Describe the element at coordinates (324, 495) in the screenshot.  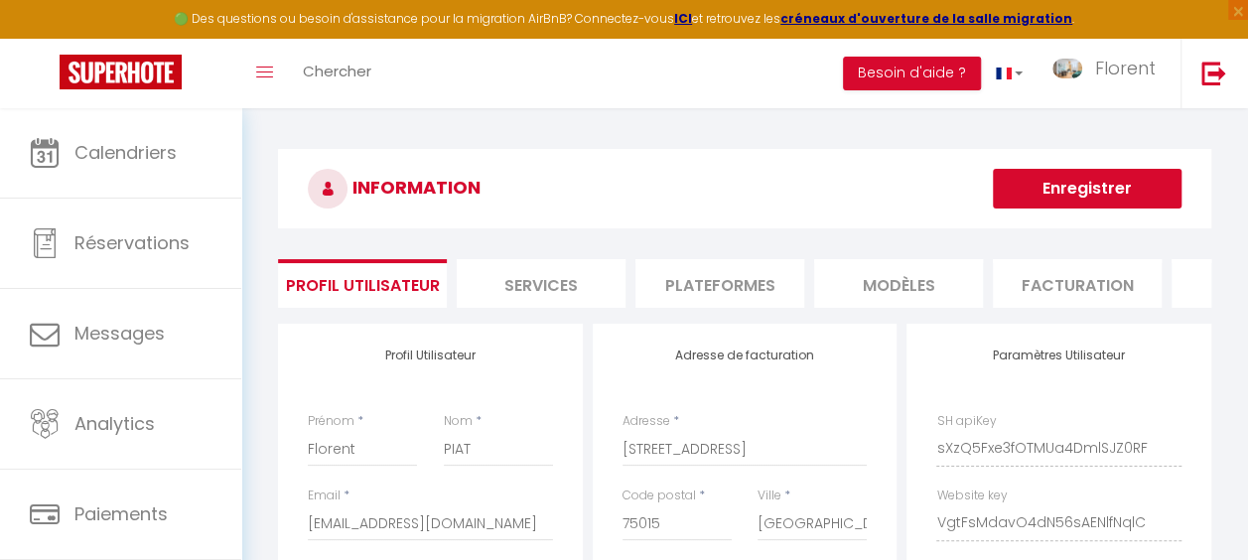
I see `label: Email` at that location.